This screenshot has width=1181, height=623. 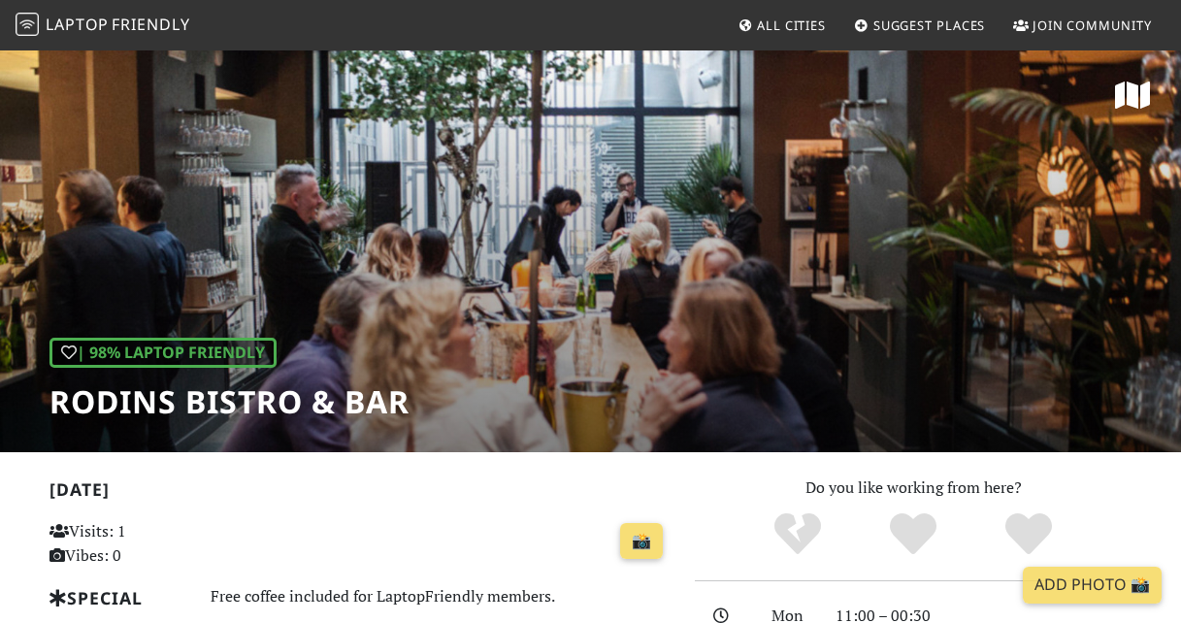 I want to click on div: Definitely!, so click(x=1028, y=535).